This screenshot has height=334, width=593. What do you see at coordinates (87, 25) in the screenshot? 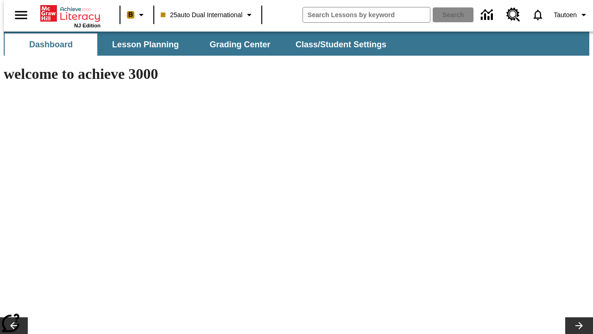
I see `span: NJ Edition` at bounding box center [87, 25].